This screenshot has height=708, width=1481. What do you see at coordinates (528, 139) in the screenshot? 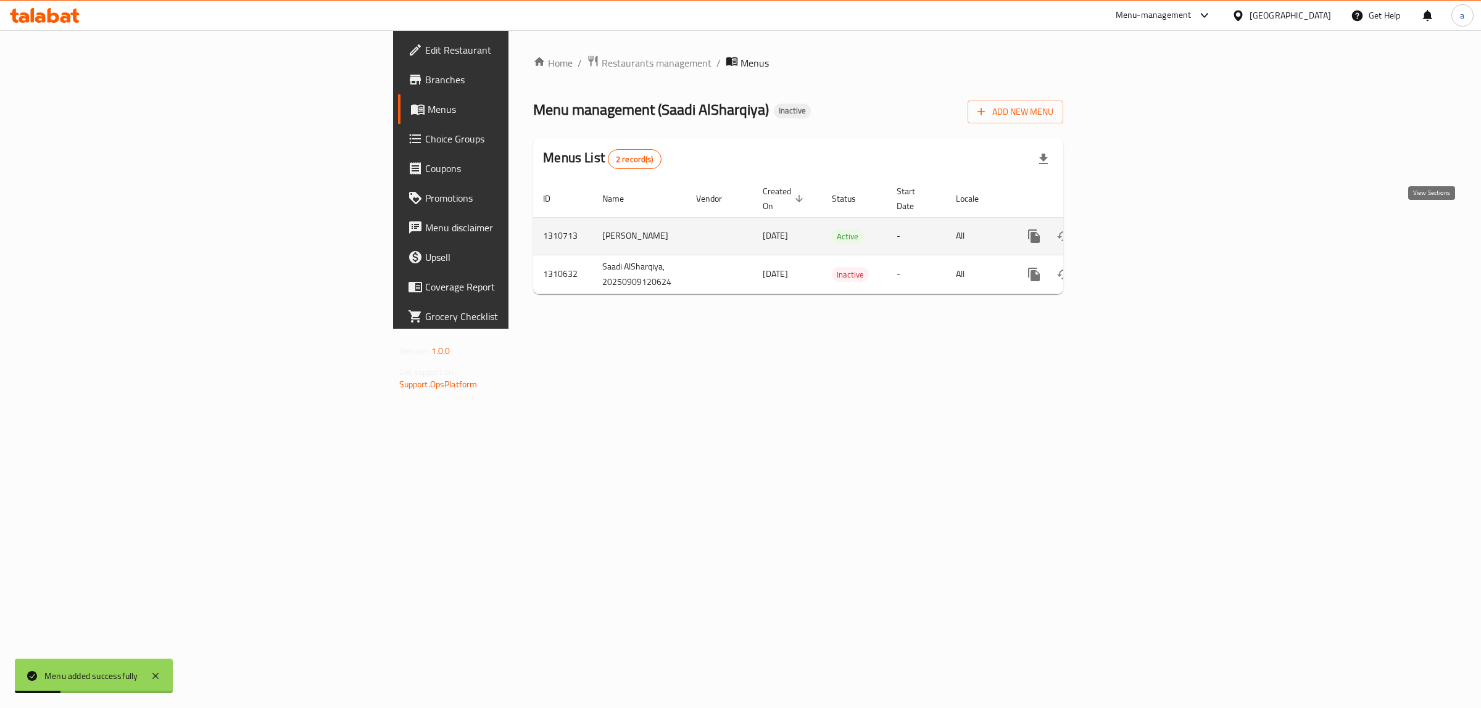
I see `span: Choice Groups` at bounding box center [528, 139].